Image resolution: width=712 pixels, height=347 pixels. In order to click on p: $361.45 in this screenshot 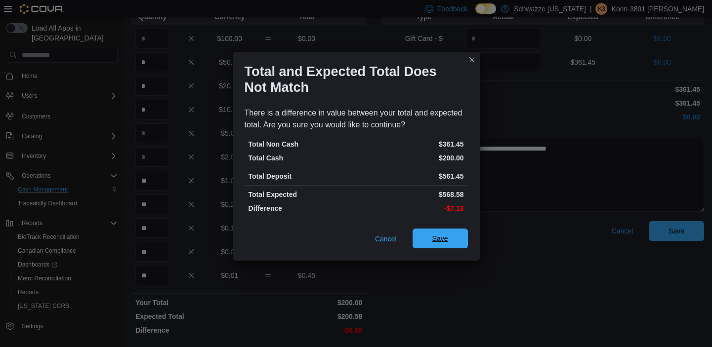, I will do `click(411, 144)`.